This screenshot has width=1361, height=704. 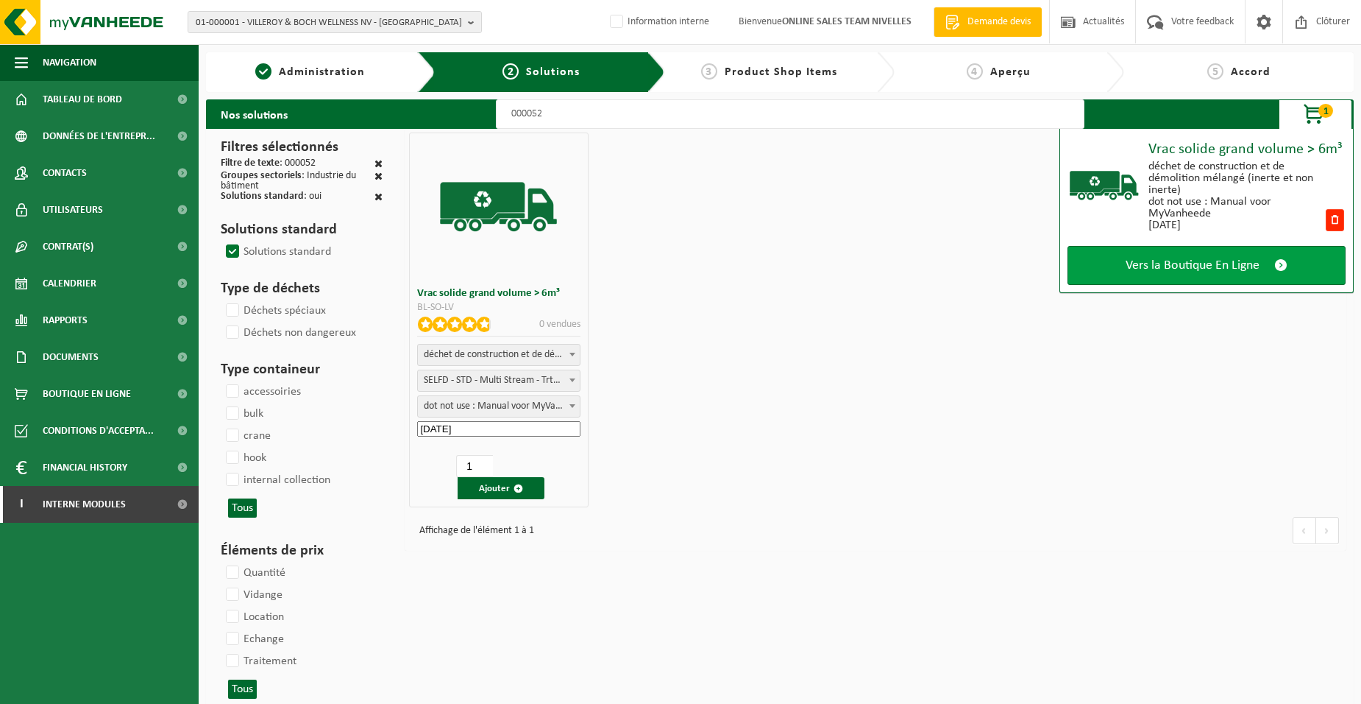 I want to click on span: Utilisateurs, so click(x=73, y=210).